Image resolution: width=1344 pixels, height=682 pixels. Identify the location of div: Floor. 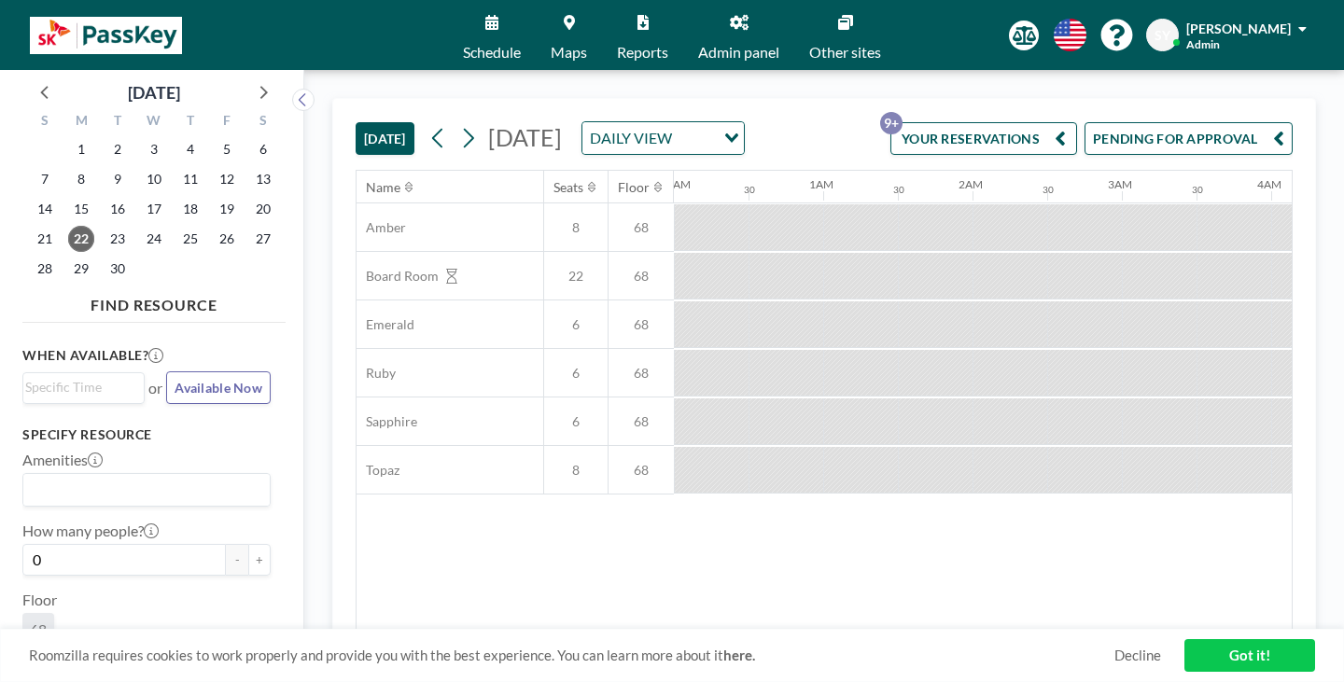
(634, 188).